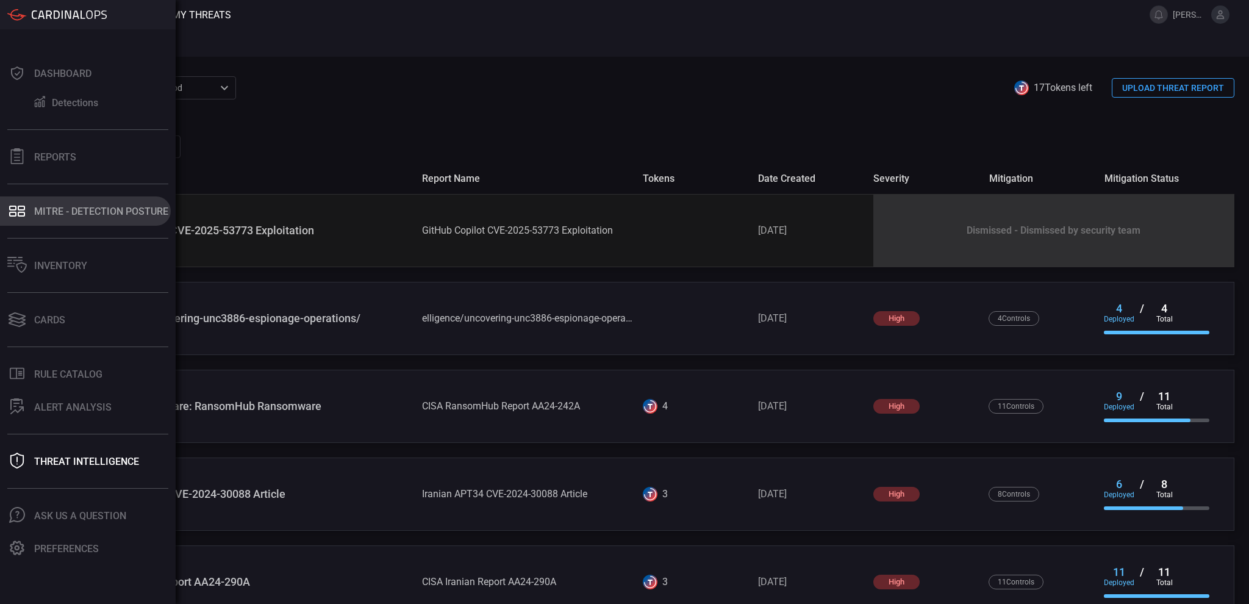 The image size is (1249, 604). I want to click on div: Inventory, so click(60, 265).